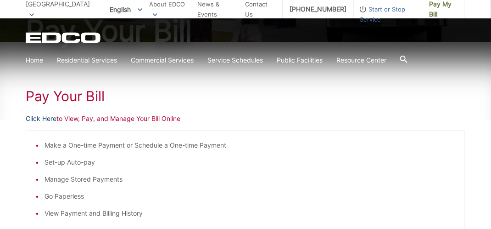  I want to click on a: Home, so click(34, 60).